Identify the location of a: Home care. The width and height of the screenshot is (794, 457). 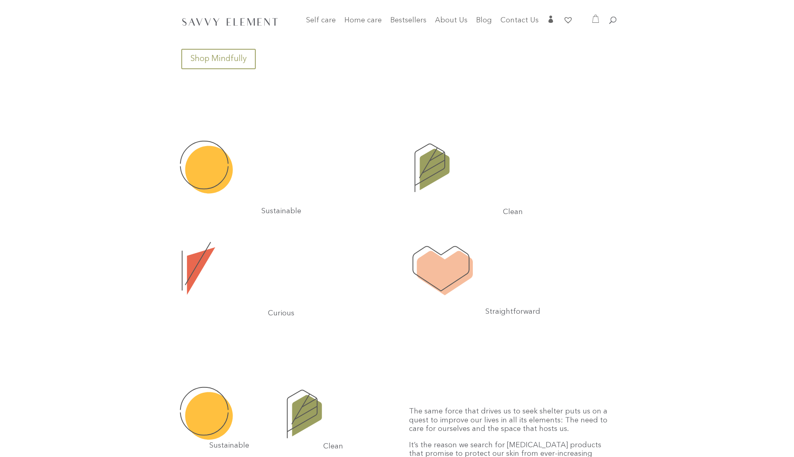
(363, 26).